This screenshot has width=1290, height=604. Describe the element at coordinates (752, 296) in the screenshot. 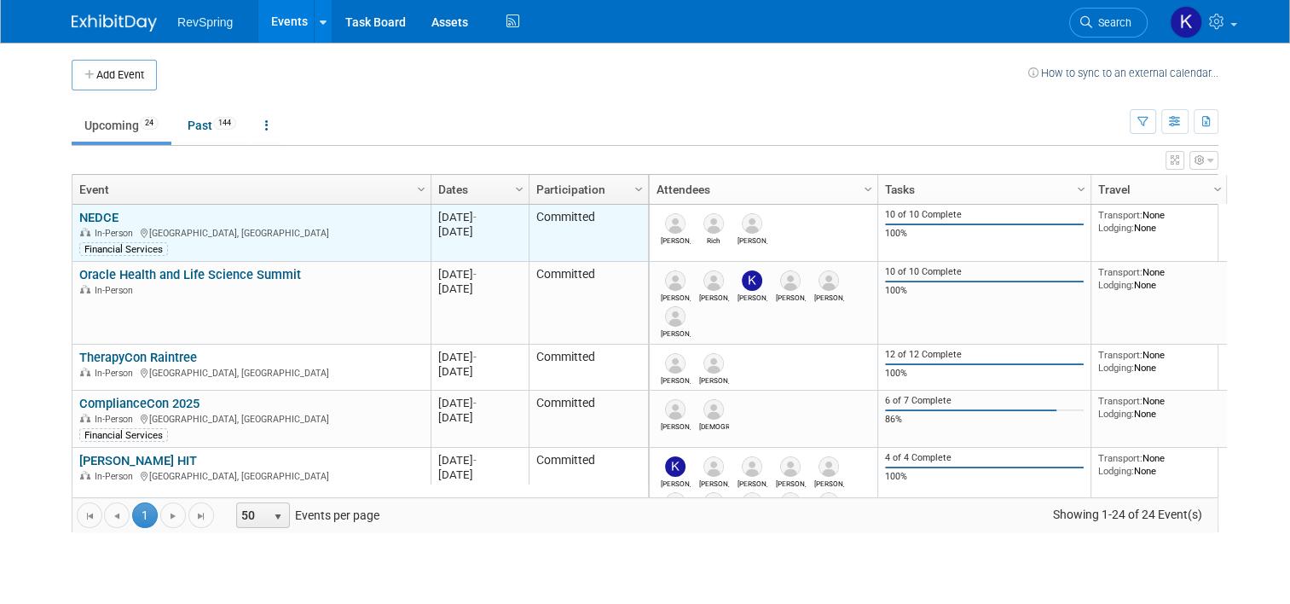

I see `div: Kelsey Culver` at that location.